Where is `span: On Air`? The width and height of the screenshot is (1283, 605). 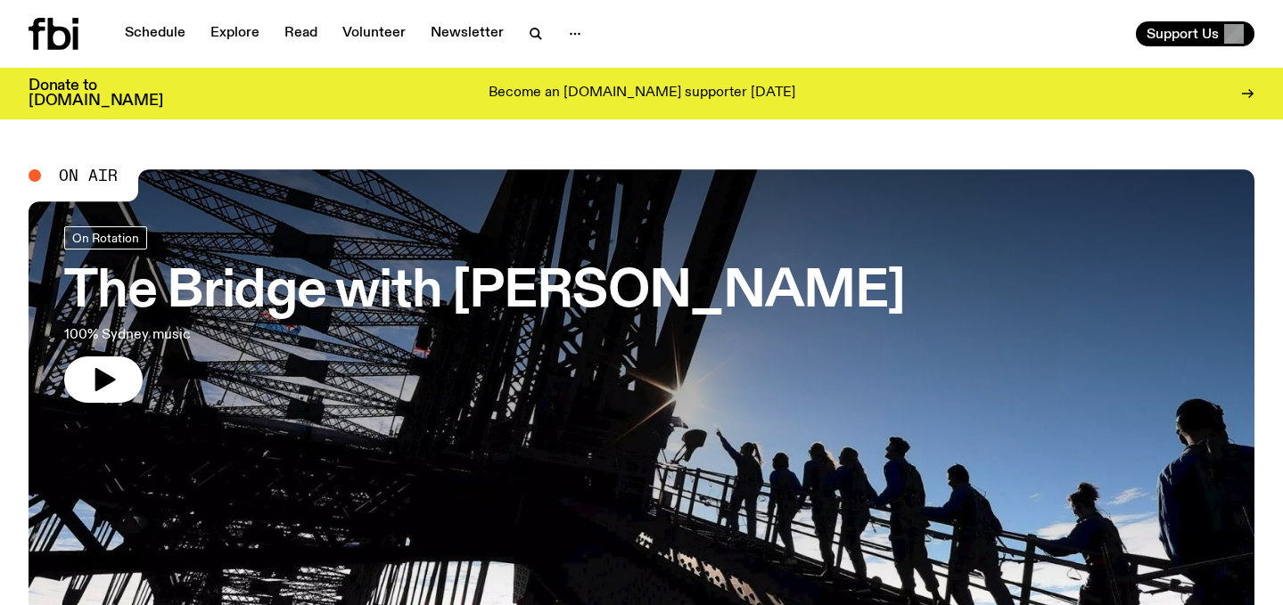 span: On Air is located at coordinates (88, 176).